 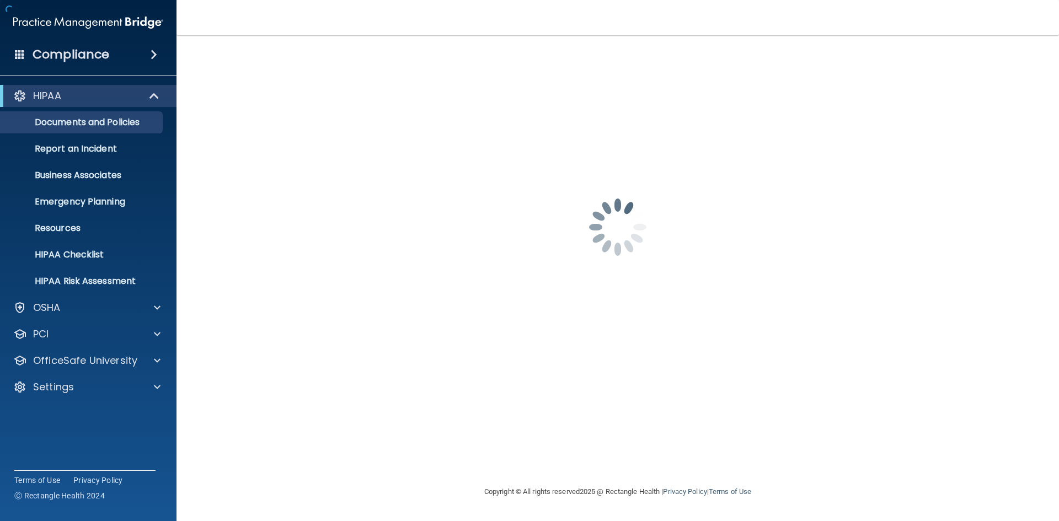 I want to click on a: PCI, so click(x=87, y=334).